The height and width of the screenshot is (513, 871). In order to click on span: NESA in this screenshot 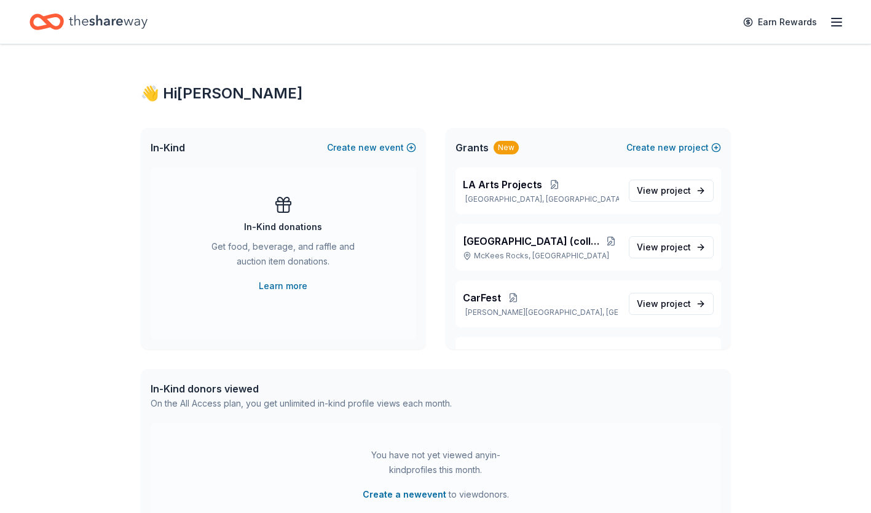, I will do `click(476, 354)`.